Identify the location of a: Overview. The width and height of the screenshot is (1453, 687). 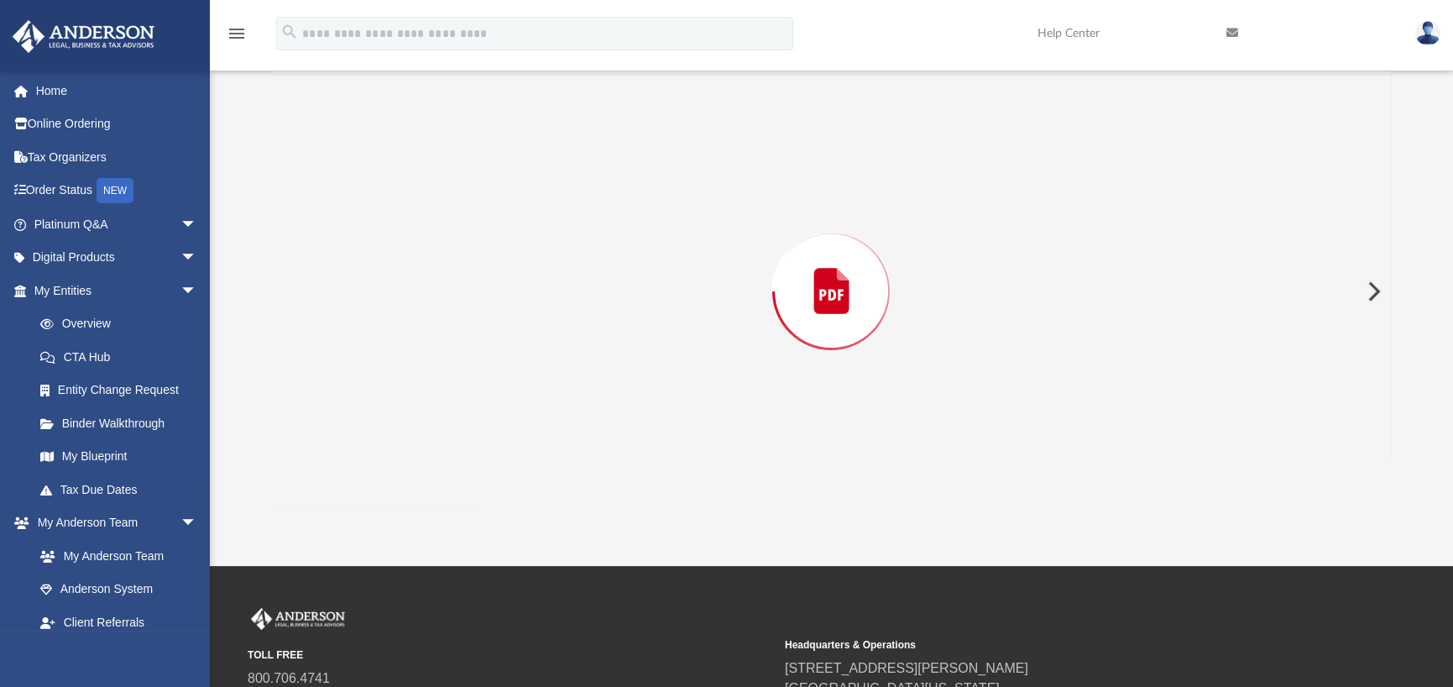
(123, 324).